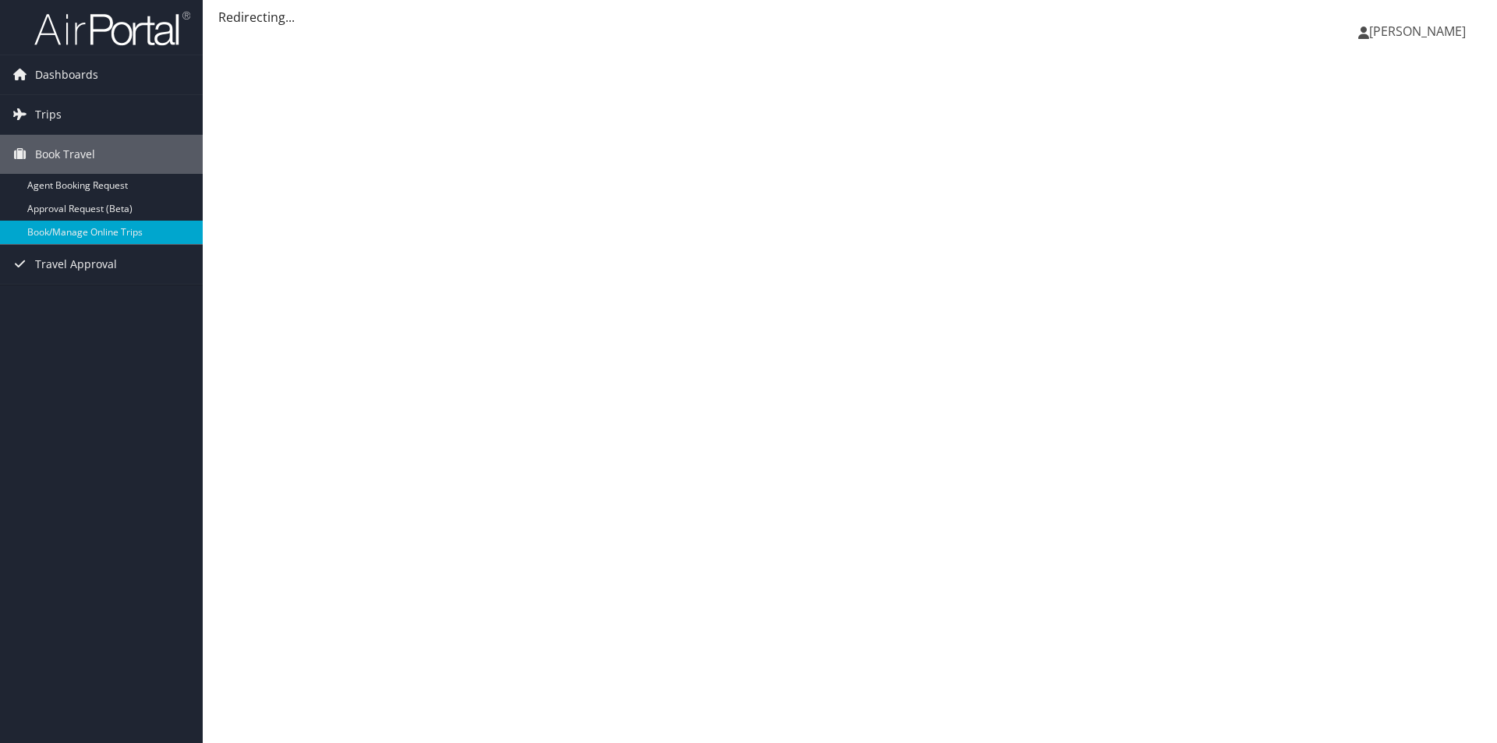  Describe the element at coordinates (65, 154) in the screenshot. I see `span: Book Travel` at that location.